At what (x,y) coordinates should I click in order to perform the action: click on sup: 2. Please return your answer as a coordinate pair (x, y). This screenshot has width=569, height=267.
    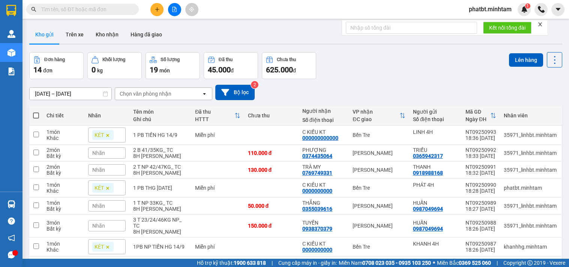
    Looking at the image, I should click on (254, 85).